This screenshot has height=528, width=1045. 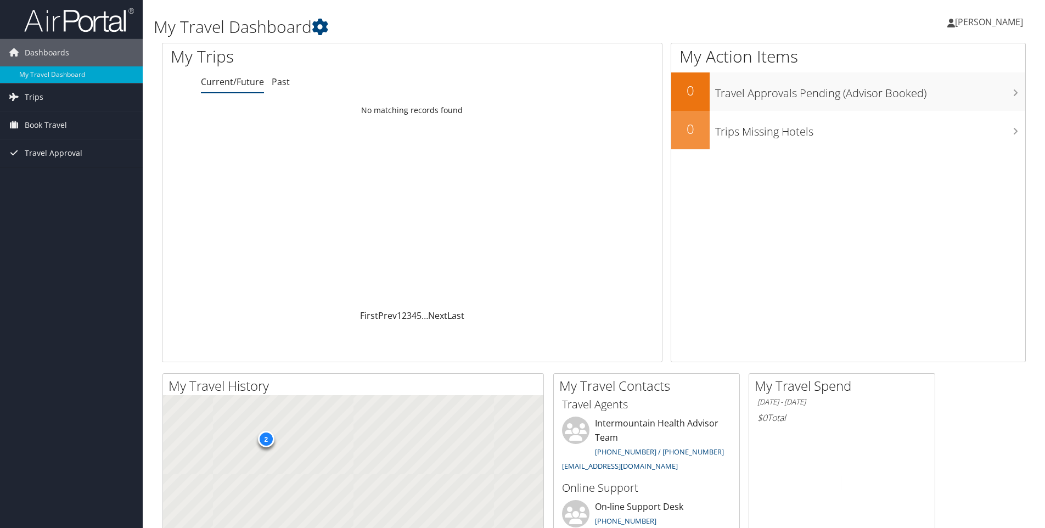 What do you see at coordinates (308, 57) in the screenshot?
I see `h1: My Trips` at bounding box center [308, 57].